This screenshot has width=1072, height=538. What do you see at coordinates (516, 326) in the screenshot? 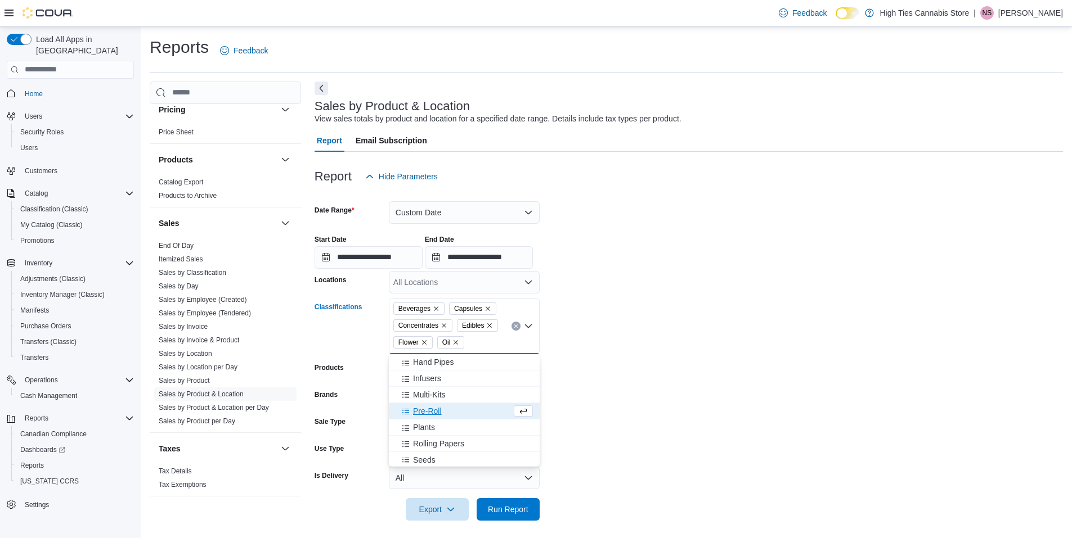
I see `button: Clear input` at bounding box center [516, 326].